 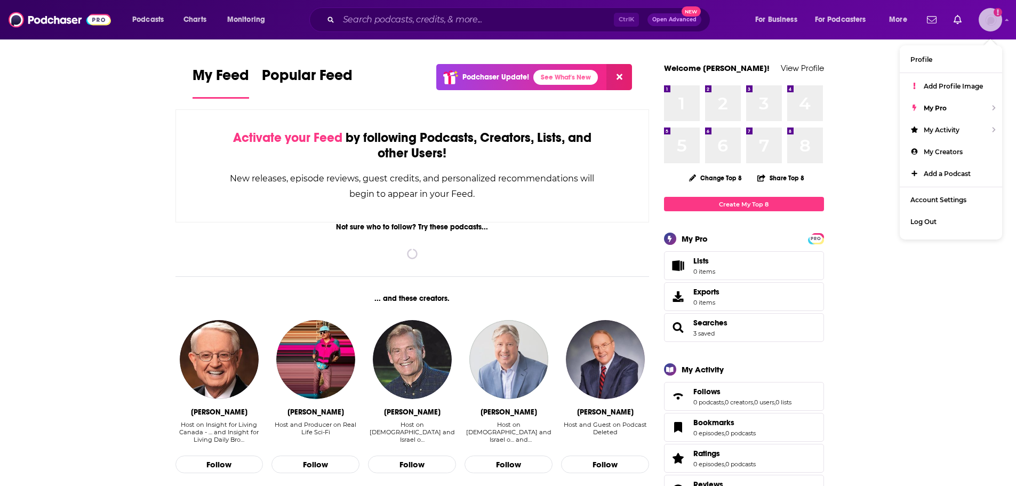 I want to click on img: Robert Morris, so click(x=509, y=360).